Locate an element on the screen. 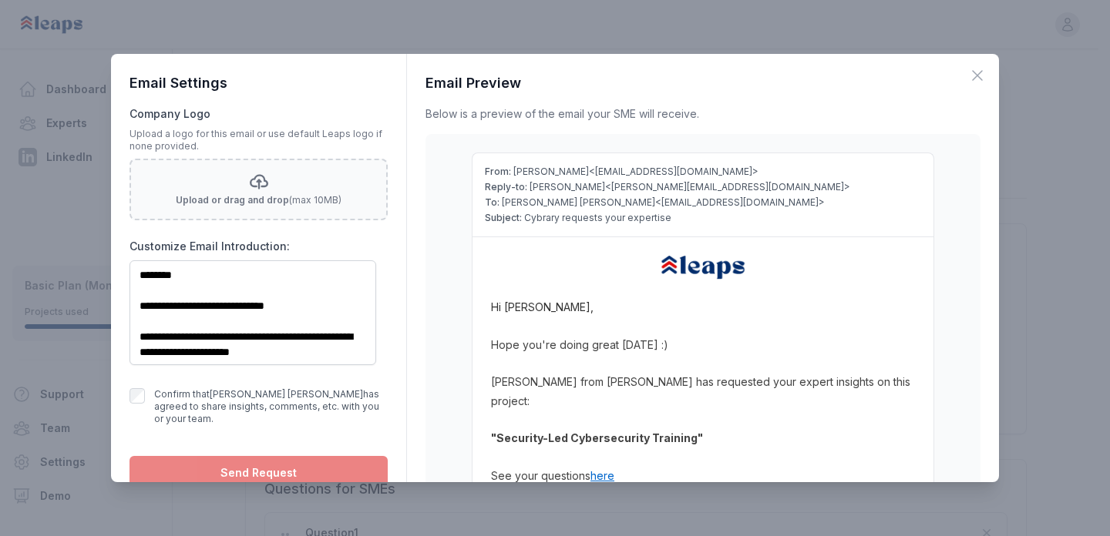 The height and width of the screenshot is (536, 1110). p: Upload a logo for this email or use default Leaps logo if none provided. is located at coordinates (258, 140).